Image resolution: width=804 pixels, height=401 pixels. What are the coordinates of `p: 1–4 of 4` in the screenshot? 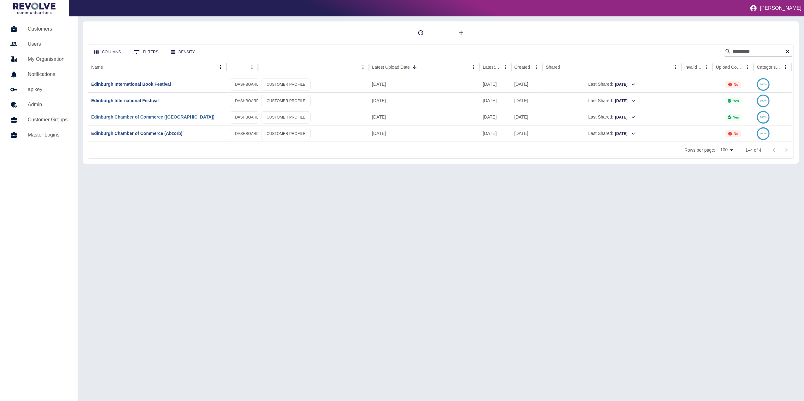 It's located at (753, 150).